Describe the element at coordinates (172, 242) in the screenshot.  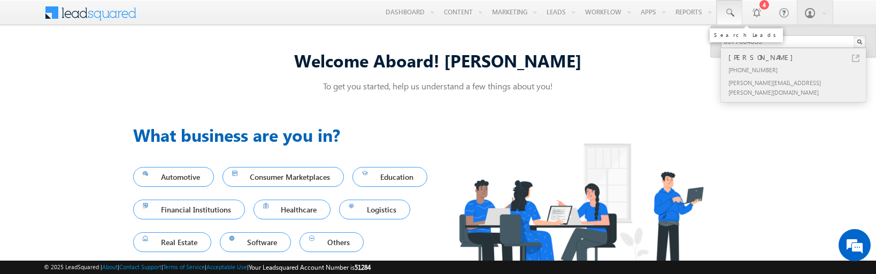
I see `span: Real Estate` at that location.